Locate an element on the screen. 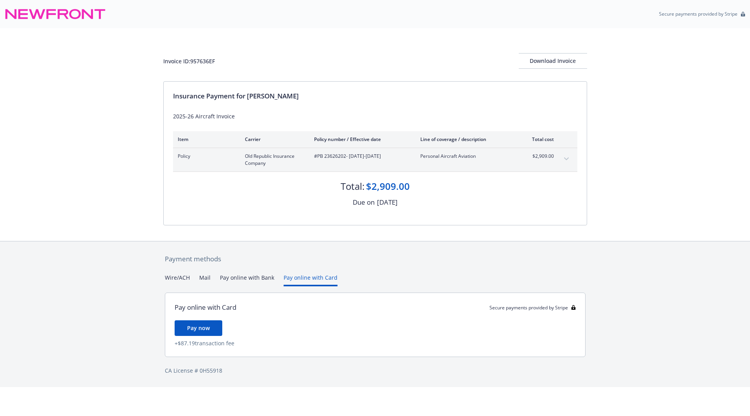 Image resolution: width=750 pixels, height=416 pixels. p: Secure payments provided by Stripe is located at coordinates (698, 14).